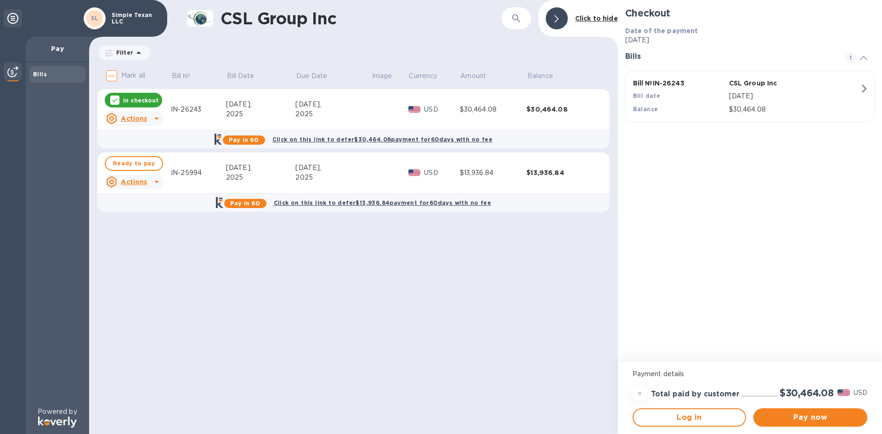 The height and width of the screenshot is (434, 882). What do you see at coordinates (134, 164) in the screenshot?
I see `span: Ready to pay` at bounding box center [134, 164].